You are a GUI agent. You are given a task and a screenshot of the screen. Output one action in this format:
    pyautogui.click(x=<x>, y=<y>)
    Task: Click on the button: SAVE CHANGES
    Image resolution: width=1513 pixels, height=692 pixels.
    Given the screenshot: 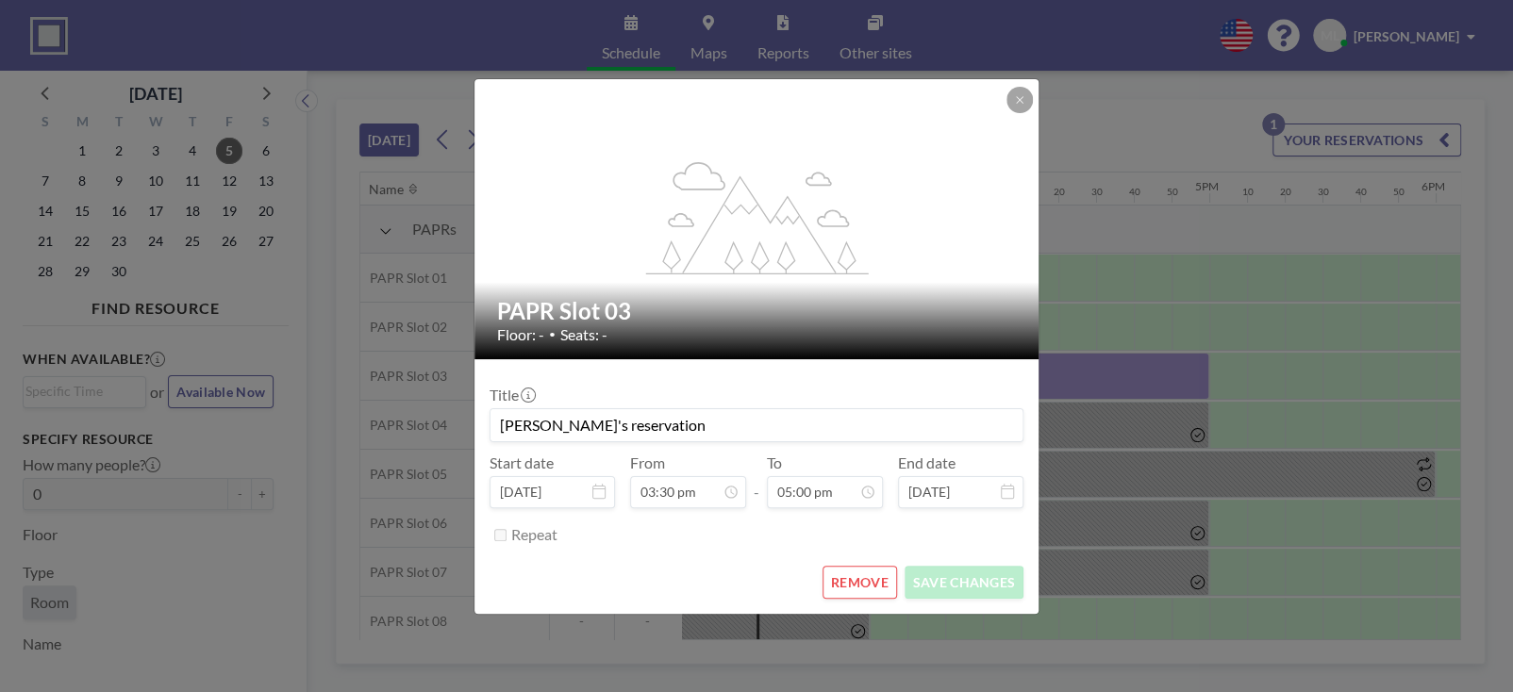 What is the action you would take?
    pyautogui.click(x=964, y=582)
    